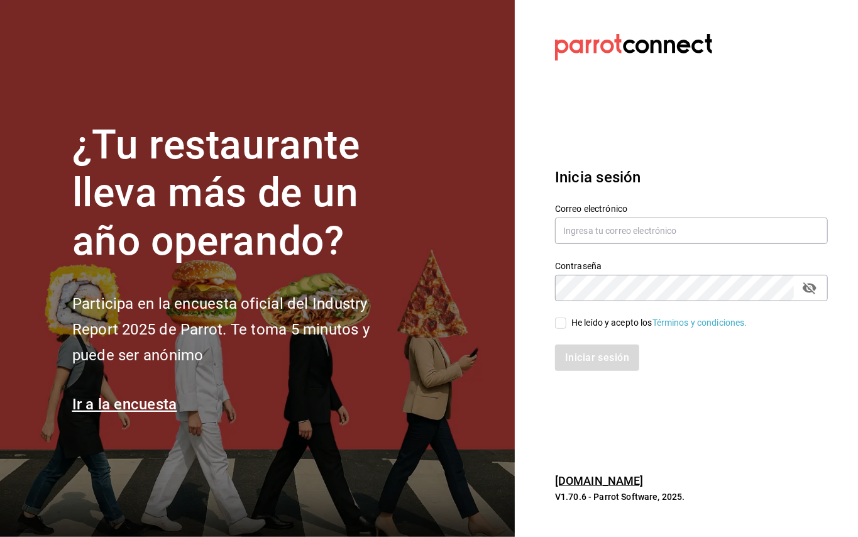 This screenshot has height=537, width=858. I want to click on input: Ingresa tu correo electrónico, so click(691, 231).